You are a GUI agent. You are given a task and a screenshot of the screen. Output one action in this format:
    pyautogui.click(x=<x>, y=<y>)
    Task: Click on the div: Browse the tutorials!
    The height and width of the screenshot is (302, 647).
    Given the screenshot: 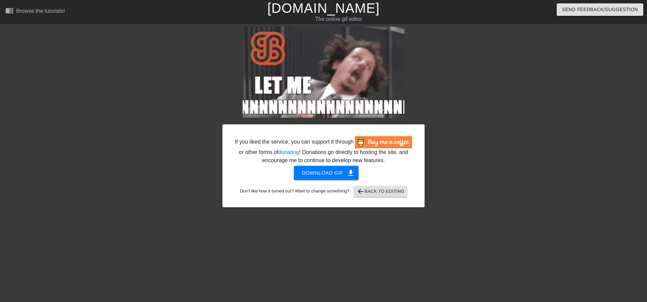 What is the action you would take?
    pyautogui.click(x=40, y=11)
    